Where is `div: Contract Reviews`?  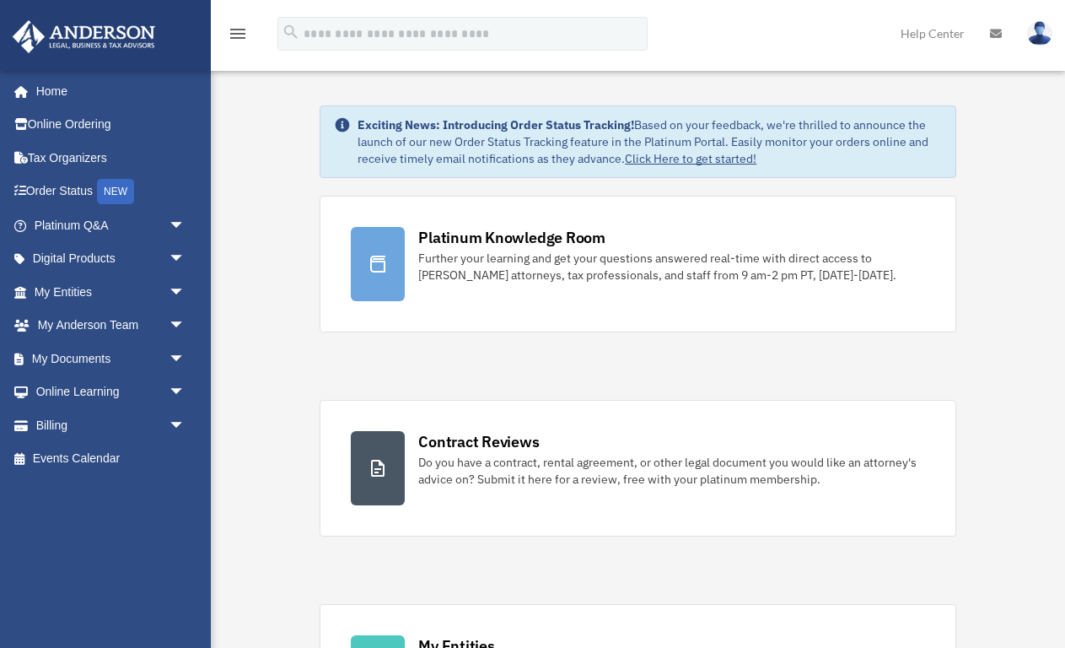 div: Contract Reviews is located at coordinates (478, 441).